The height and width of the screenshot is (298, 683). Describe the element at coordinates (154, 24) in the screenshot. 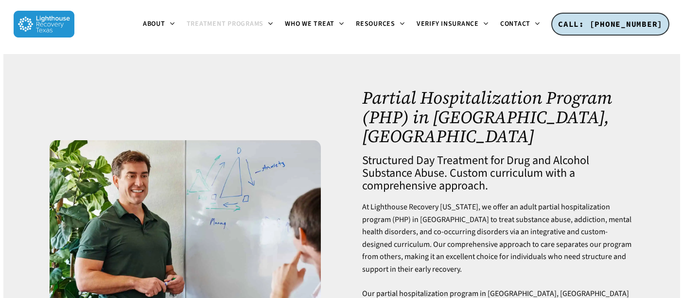

I see `span: About` at that location.